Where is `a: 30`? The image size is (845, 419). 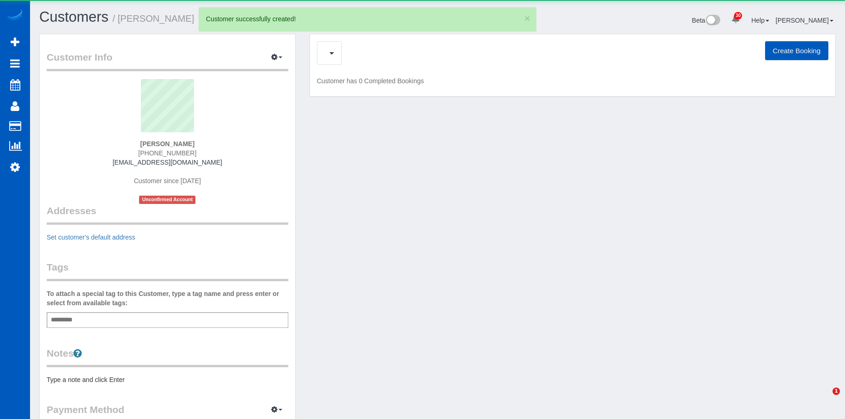
a: 30 is located at coordinates (735, 19).